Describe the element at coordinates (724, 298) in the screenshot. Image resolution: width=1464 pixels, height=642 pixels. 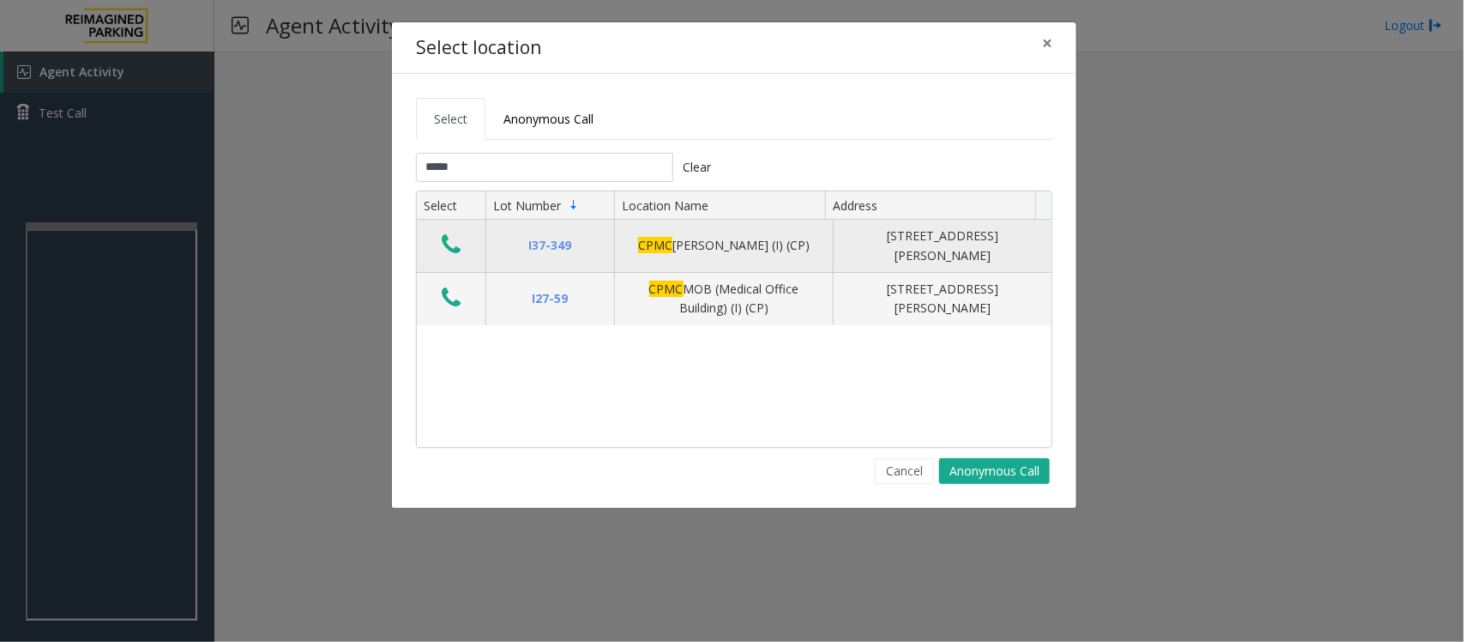
I see `div: MOB (Medical Office Building) (I) (CP)` at that location.